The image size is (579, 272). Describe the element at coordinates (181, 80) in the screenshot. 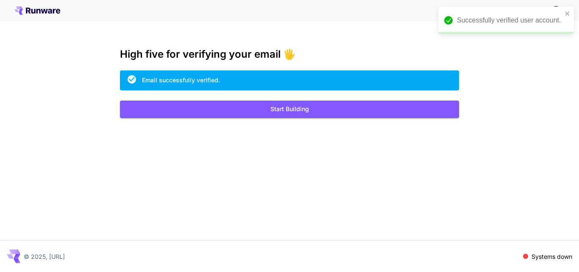

I see `div: Email successfully verified.` at that location.